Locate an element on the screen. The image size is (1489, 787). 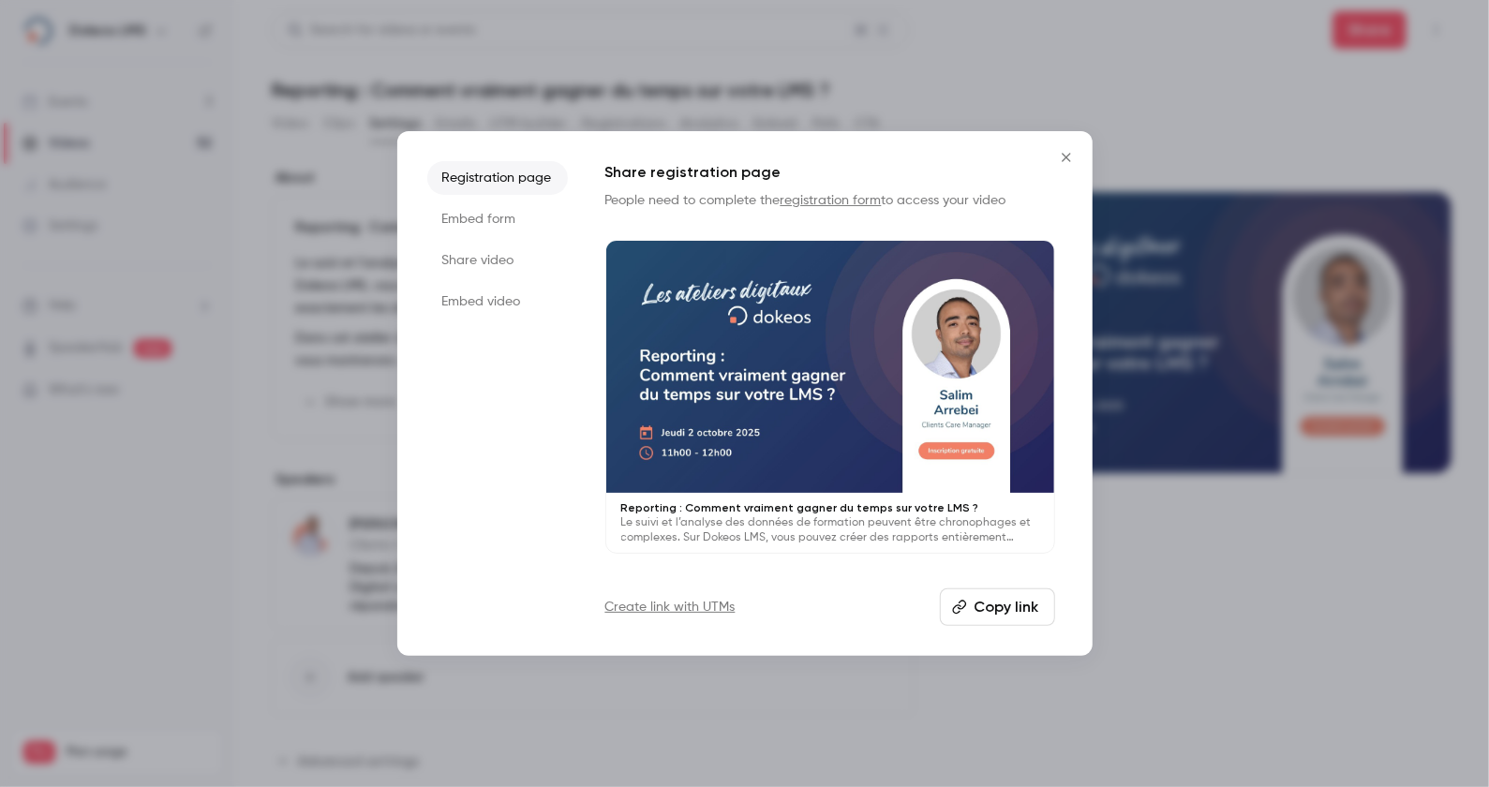
a: registration form is located at coordinates (831, 201).